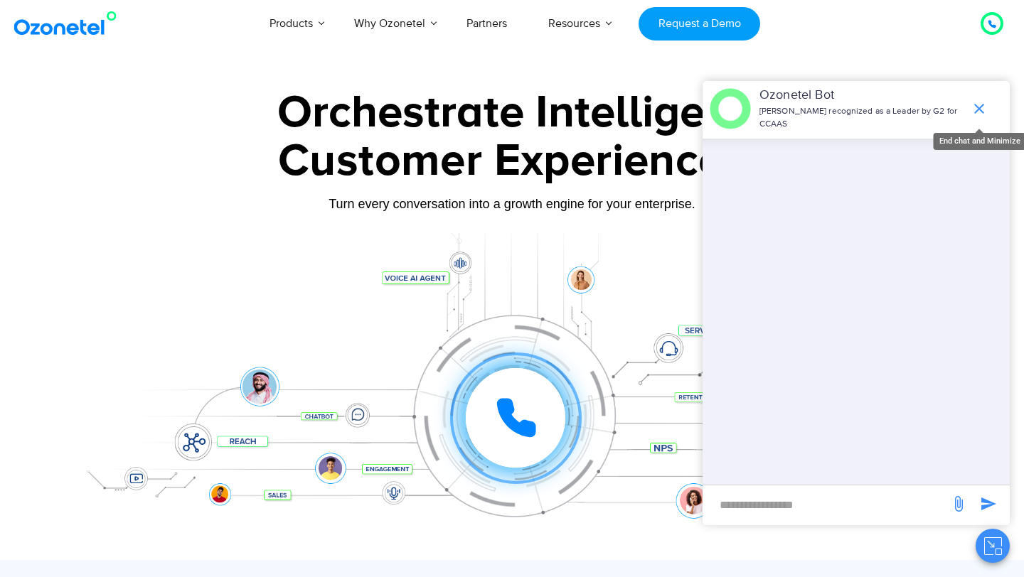 This screenshot has width=1024, height=577. I want to click on p: Ozonetel Bot, so click(861, 95).